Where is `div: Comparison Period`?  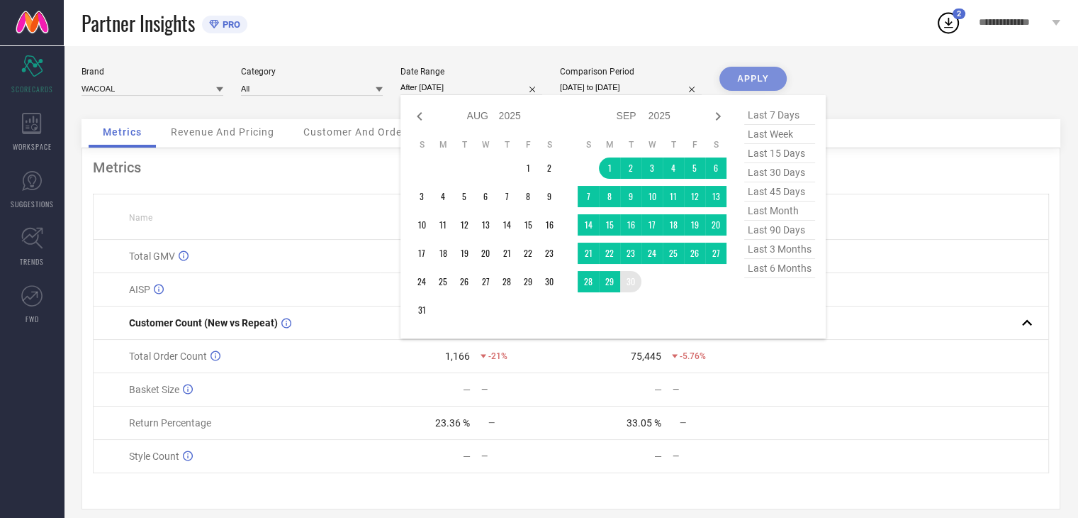
div: Comparison Period is located at coordinates (631, 72).